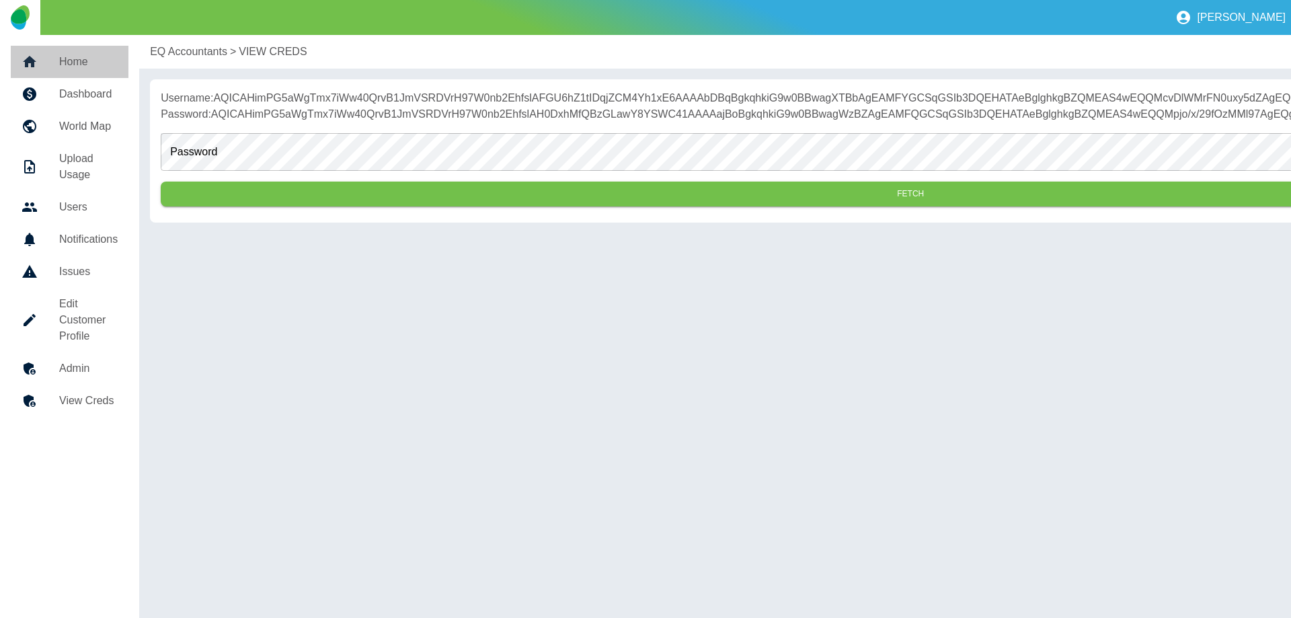  What do you see at coordinates (272, 52) in the screenshot?
I see `p: VIEW CREDS` at bounding box center [272, 52].